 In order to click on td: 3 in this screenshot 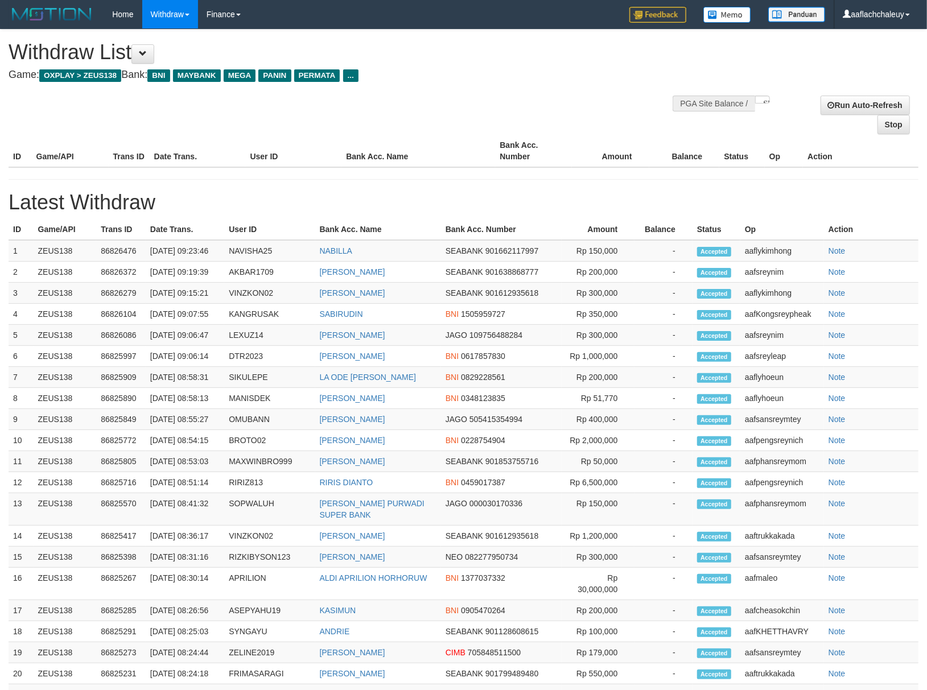, I will do `click(21, 293)`.